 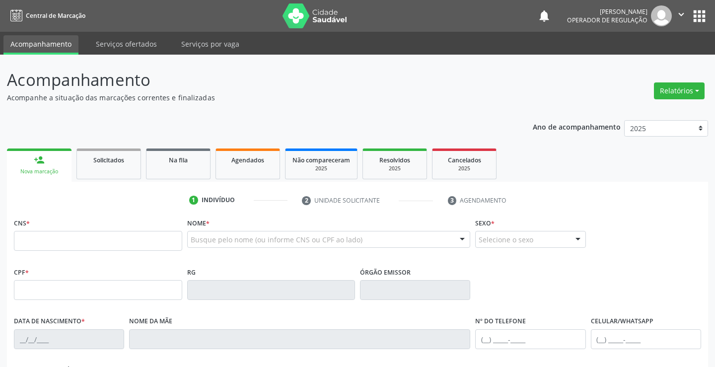 I want to click on div: Nova marcação, so click(x=39, y=171).